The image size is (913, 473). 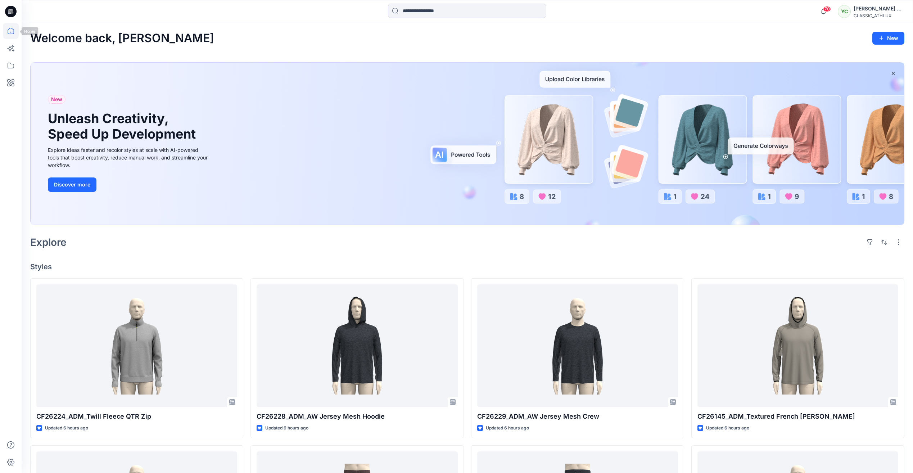 What do you see at coordinates (578, 346) in the screenshot?
I see `a: CF26229_ADM_AW Jersey Mesh Crew` at bounding box center [578, 346].